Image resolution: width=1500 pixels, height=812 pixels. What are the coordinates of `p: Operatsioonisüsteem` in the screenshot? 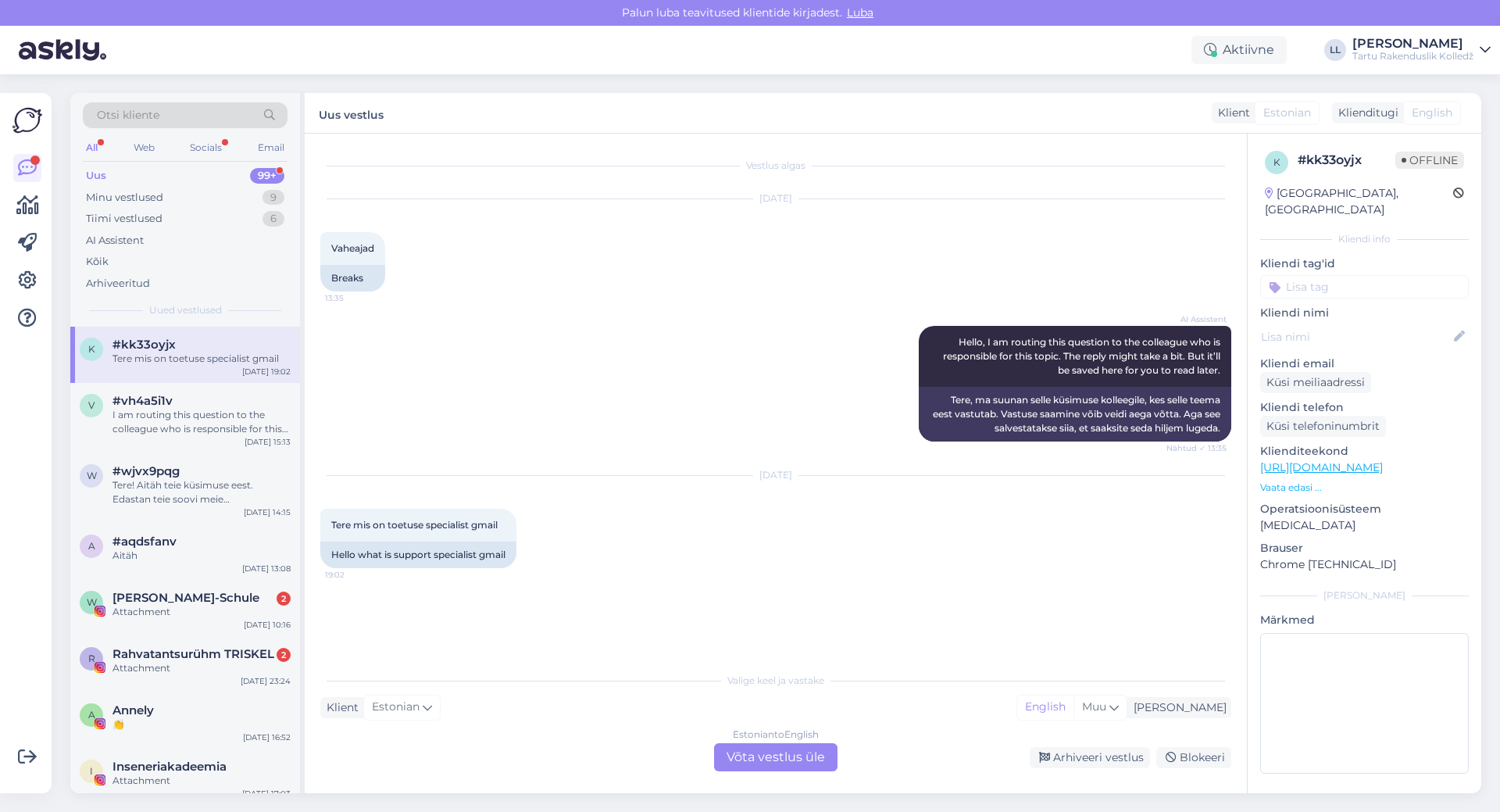 It's located at (1364, 508).